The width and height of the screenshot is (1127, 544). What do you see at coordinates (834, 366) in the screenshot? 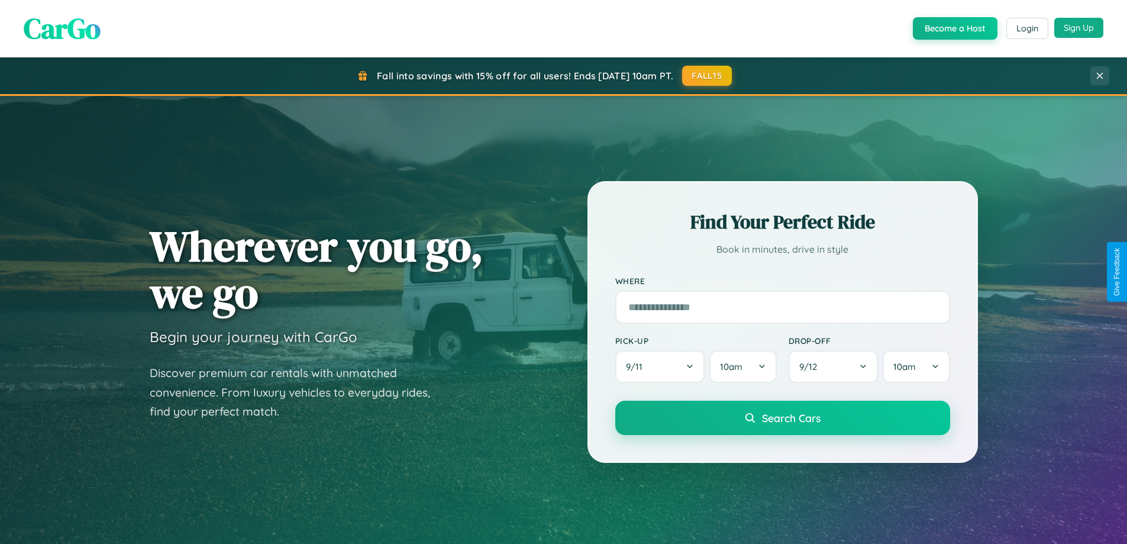
I see `button: 9/12` at bounding box center [834, 366].